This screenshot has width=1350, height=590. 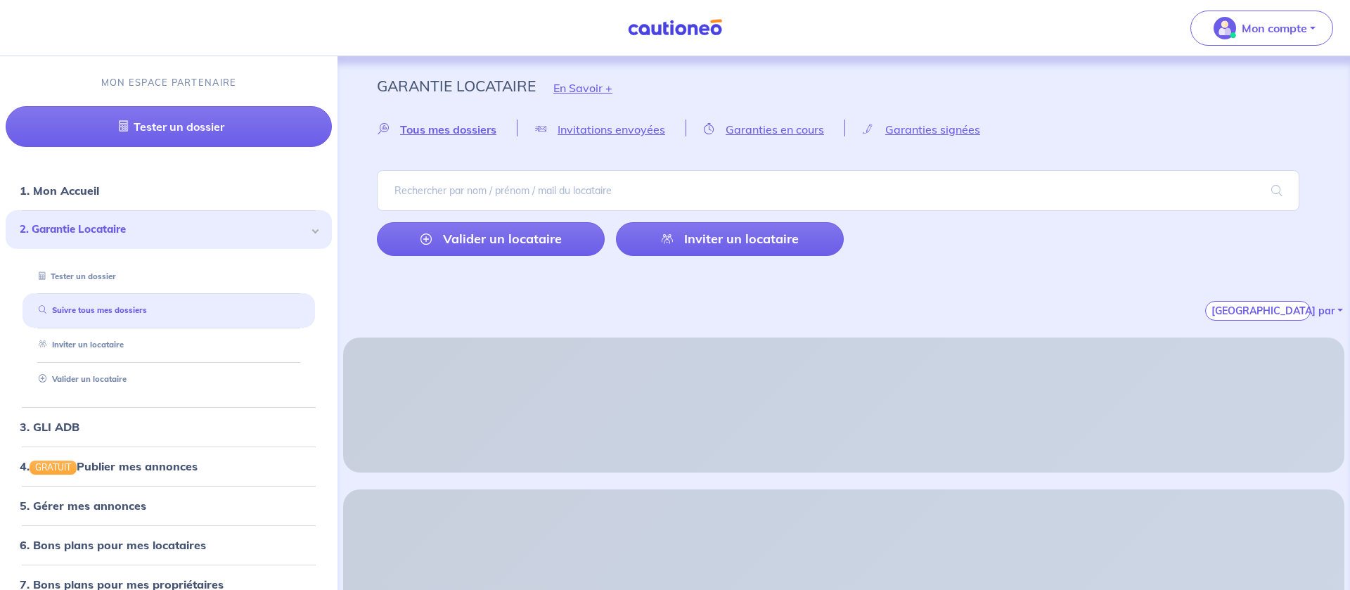 I want to click on button: En Savoir +, so click(x=583, y=88).